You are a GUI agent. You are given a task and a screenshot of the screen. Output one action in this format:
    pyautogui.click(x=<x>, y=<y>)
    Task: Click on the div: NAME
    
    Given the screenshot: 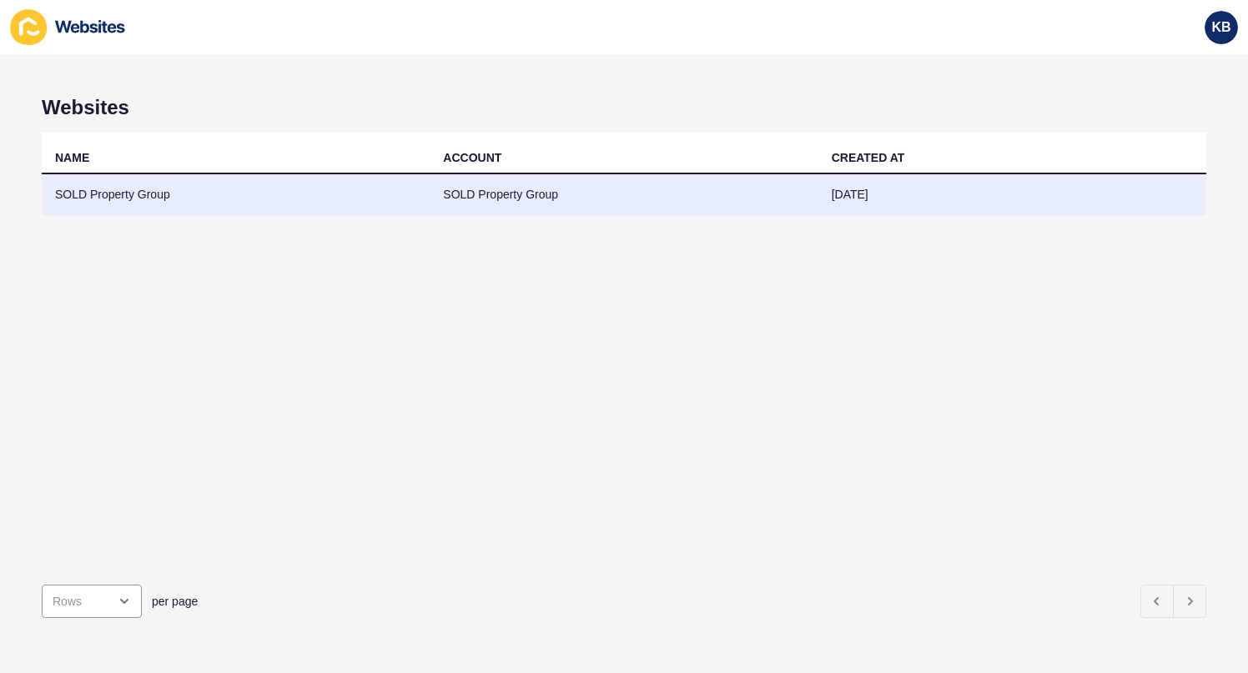 What is the action you would take?
    pyautogui.click(x=72, y=158)
    